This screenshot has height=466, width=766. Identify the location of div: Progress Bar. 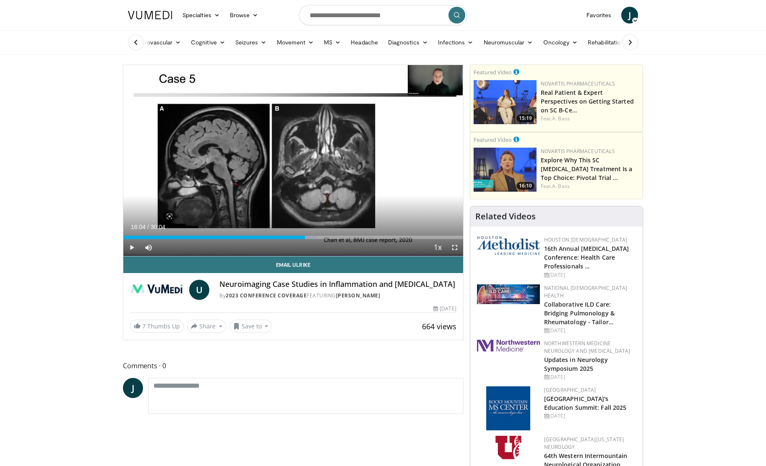
(293, 237).